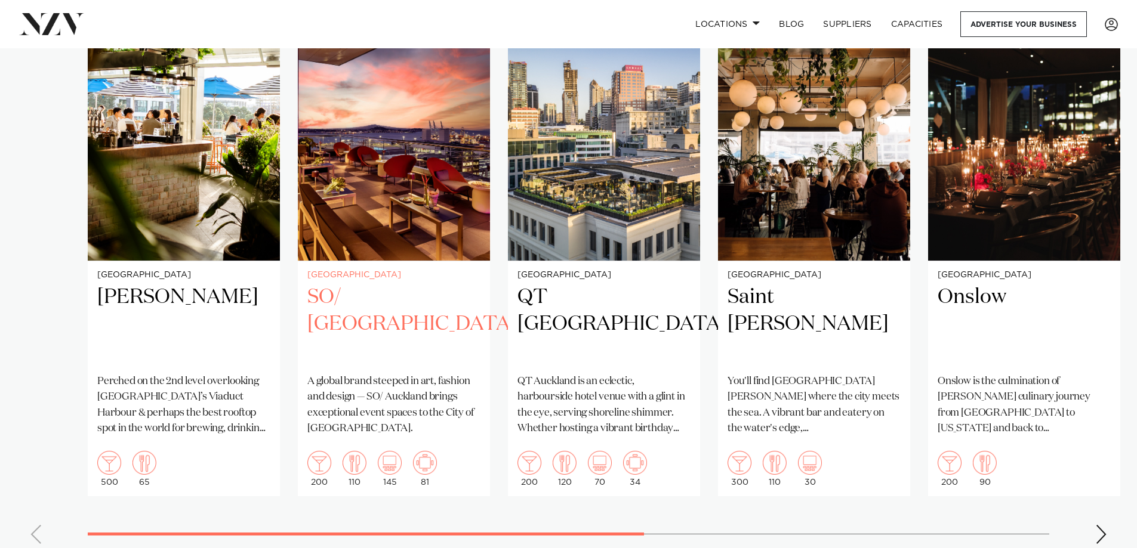 The height and width of the screenshot is (548, 1137). I want to click on div: 145, so click(390, 469).